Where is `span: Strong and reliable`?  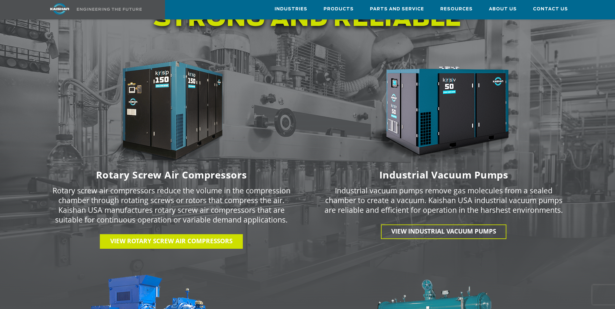
span: Strong and reliable is located at coordinates (307, 19).